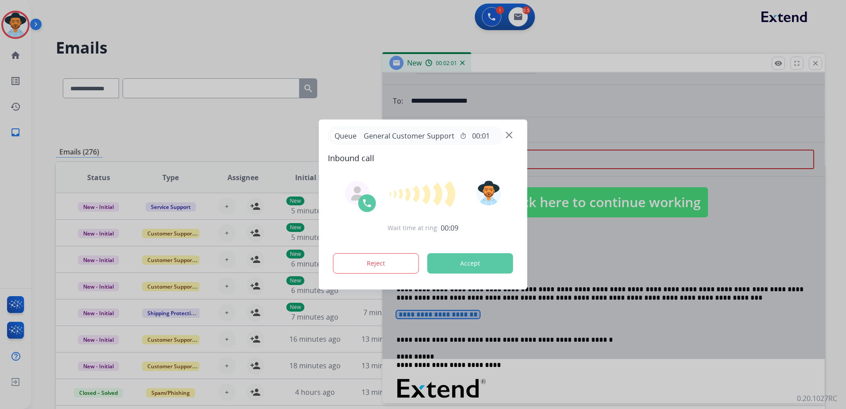  I want to click on mat-icon: timer, so click(463, 136).